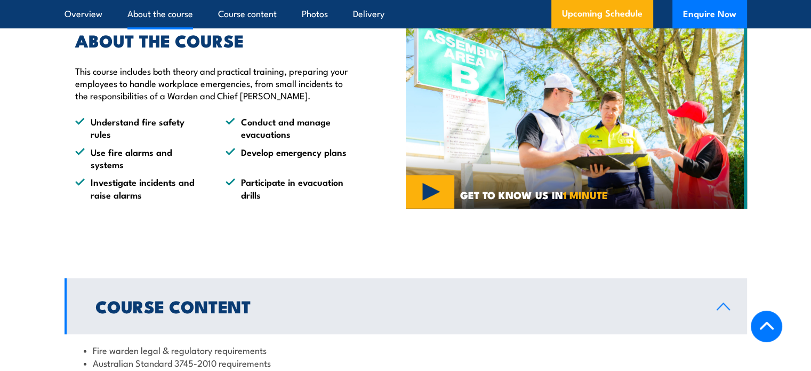 The height and width of the screenshot is (371, 811). I want to click on li: Use fire alarms and systems, so click(141, 158).